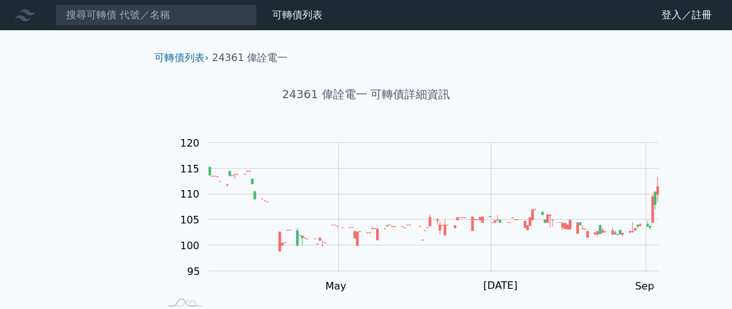  What do you see at coordinates (250, 58) in the screenshot?
I see `li: 24361 偉詮電一` at bounding box center [250, 58].